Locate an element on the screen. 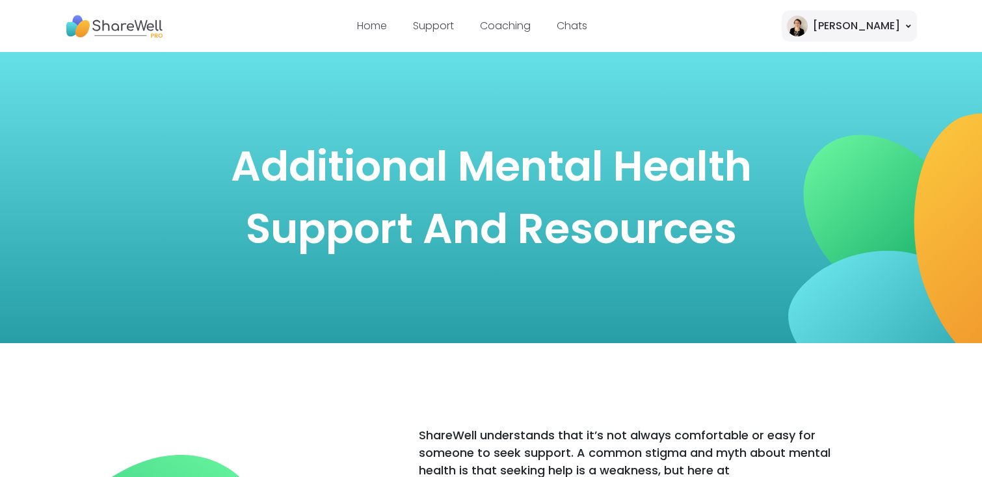  h1: Additional Mental Health Support and Resources is located at coordinates (491, 198).